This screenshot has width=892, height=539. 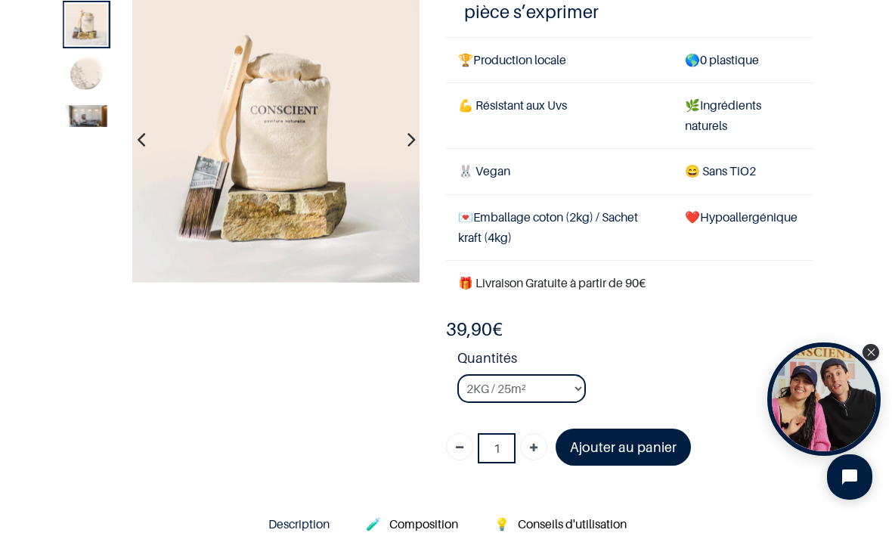 What do you see at coordinates (824, 399) in the screenshot?
I see `div: Tolstoy bubble widget` at bounding box center [824, 399].